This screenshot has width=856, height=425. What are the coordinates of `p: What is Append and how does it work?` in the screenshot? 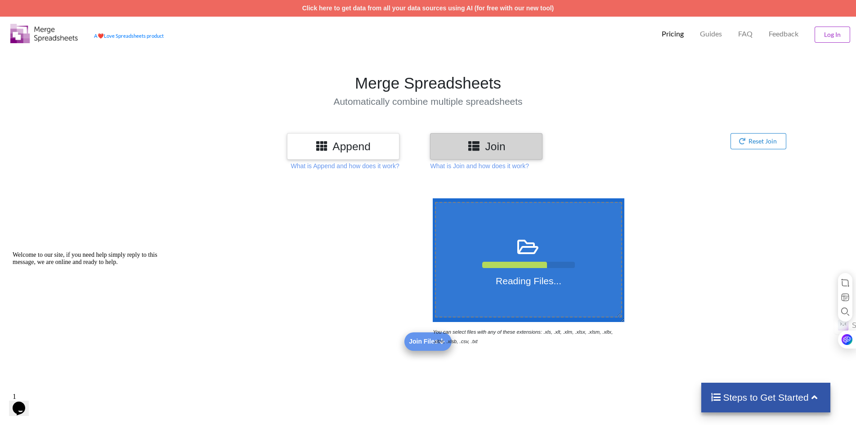 It's located at (345, 166).